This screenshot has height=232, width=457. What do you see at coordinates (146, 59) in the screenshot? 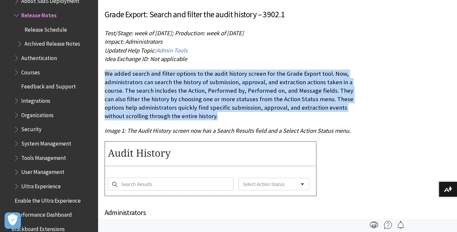
I see `span: Idea Exchange ID: Not applicable` at bounding box center [146, 59].